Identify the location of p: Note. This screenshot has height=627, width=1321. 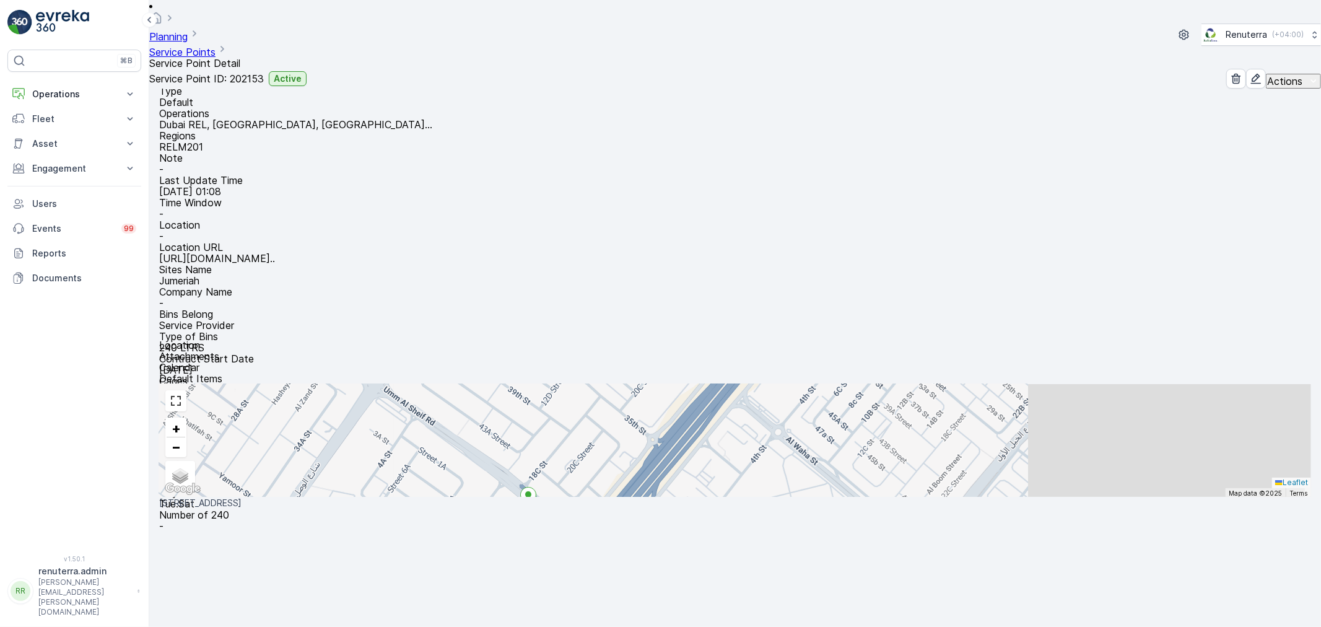
(735, 158).